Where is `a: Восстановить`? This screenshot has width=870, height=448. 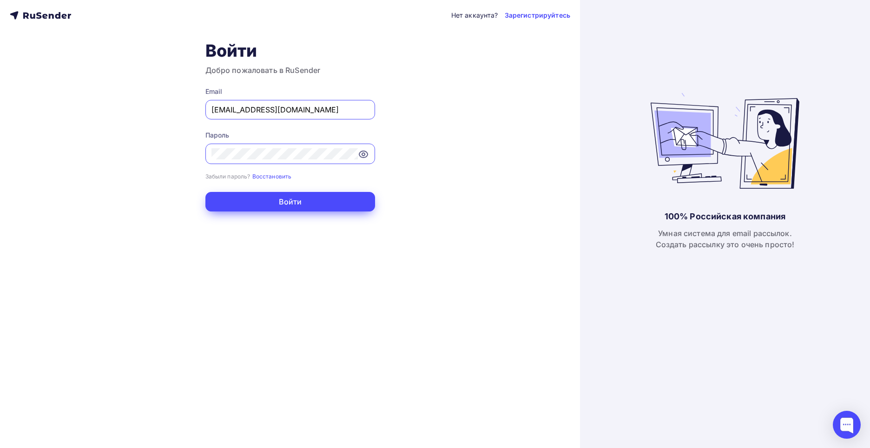 a: Восстановить is located at coordinates (272, 176).